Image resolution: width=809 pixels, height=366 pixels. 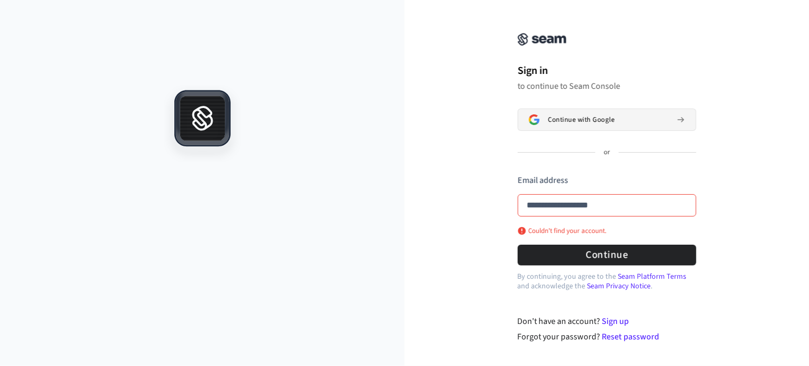 I want to click on a: Seam Privacy Notice, so click(x=619, y=286).